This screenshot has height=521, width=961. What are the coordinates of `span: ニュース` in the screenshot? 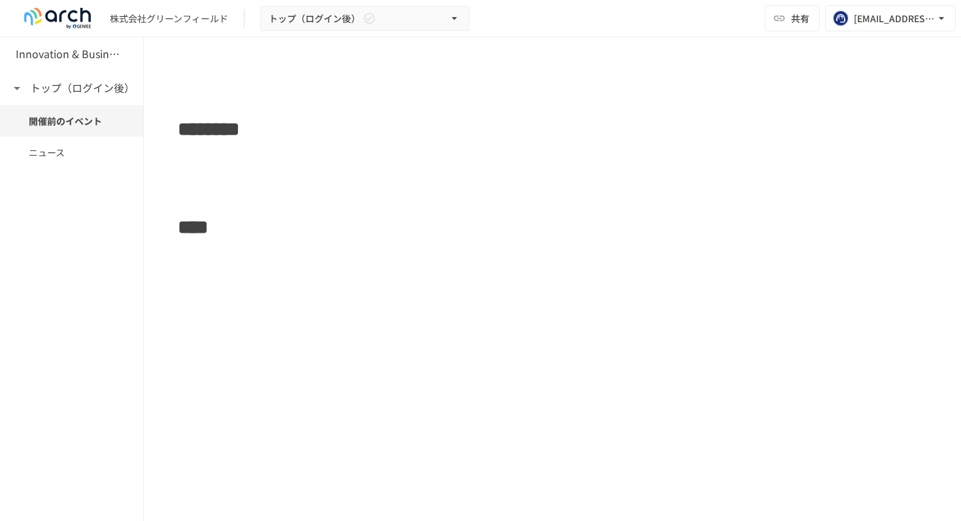 It's located at (71, 152).